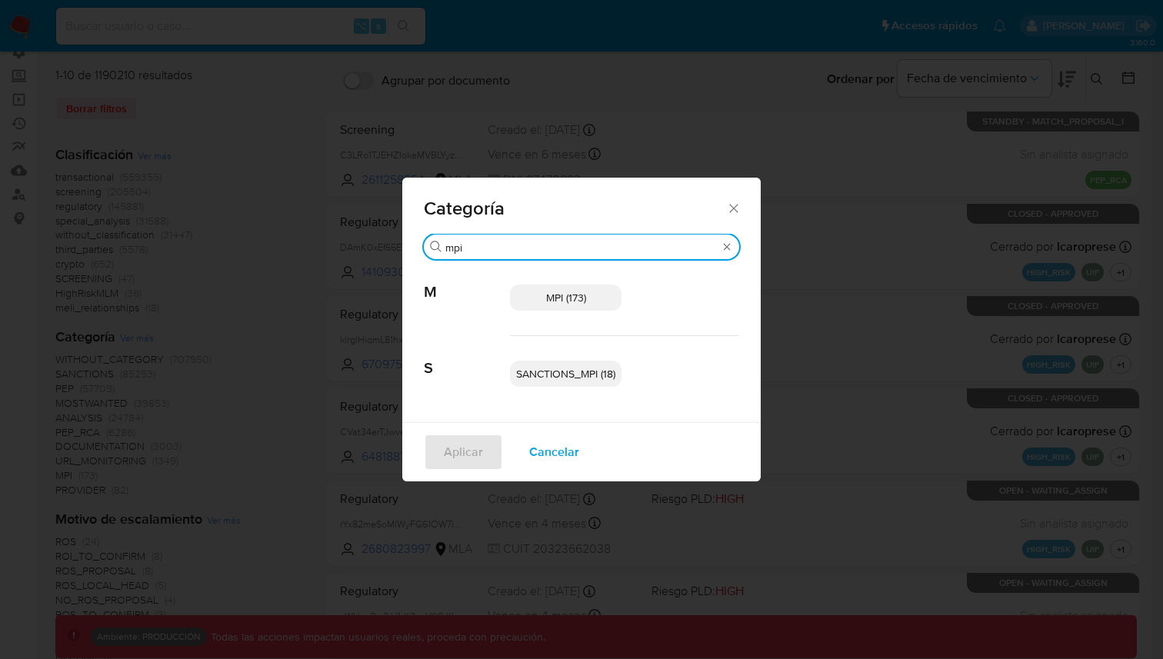 The image size is (1163, 659). I want to click on button: Cancelar, so click(554, 452).